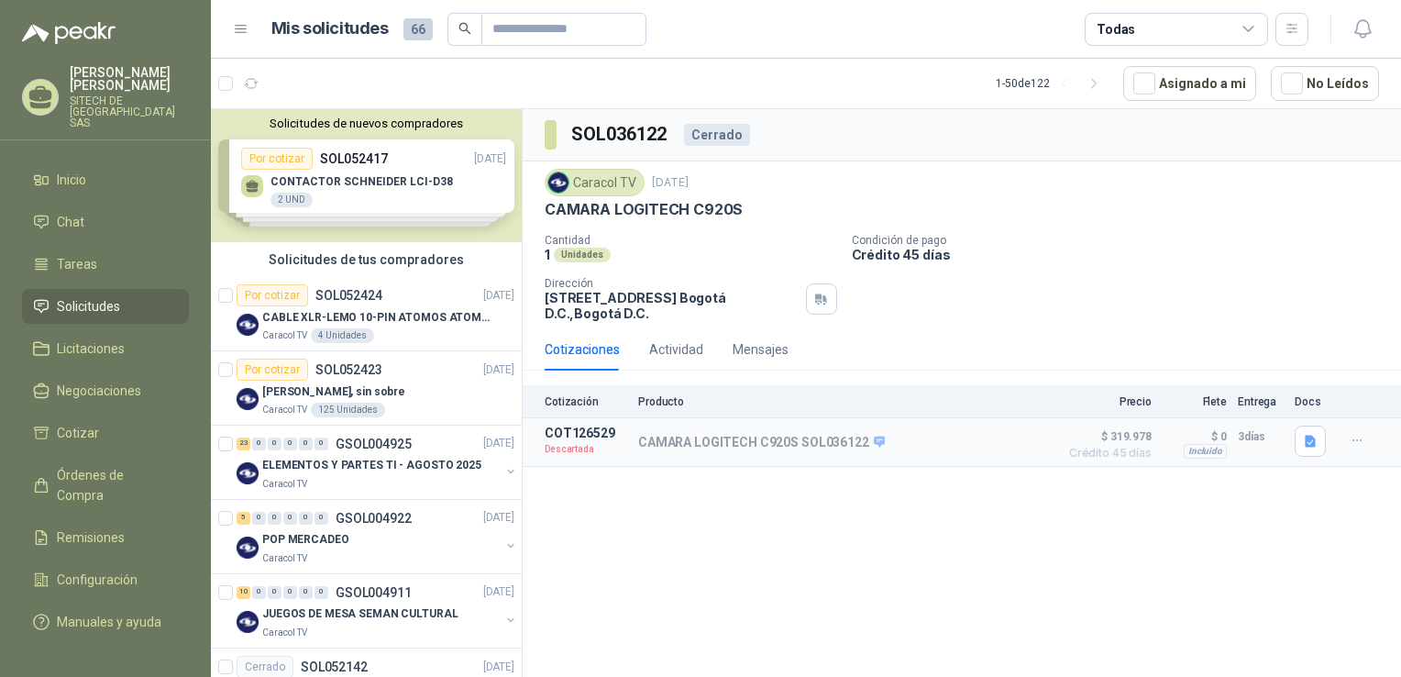 This screenshot has width=1401, height=677. Describe the element at coordinates (91, 348) in the screenshot. I see `span: Licitaciones` at that location.